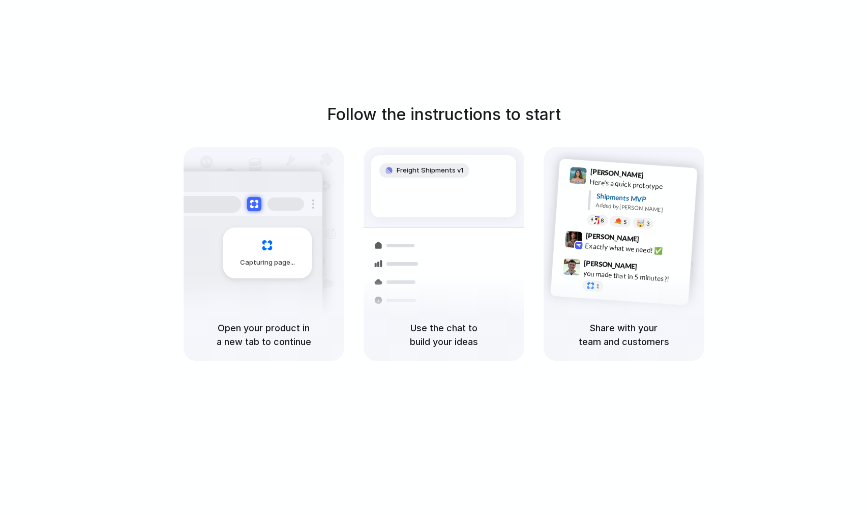 The image size is (867, 515). I want to click on span: 1, so click(597, 286).